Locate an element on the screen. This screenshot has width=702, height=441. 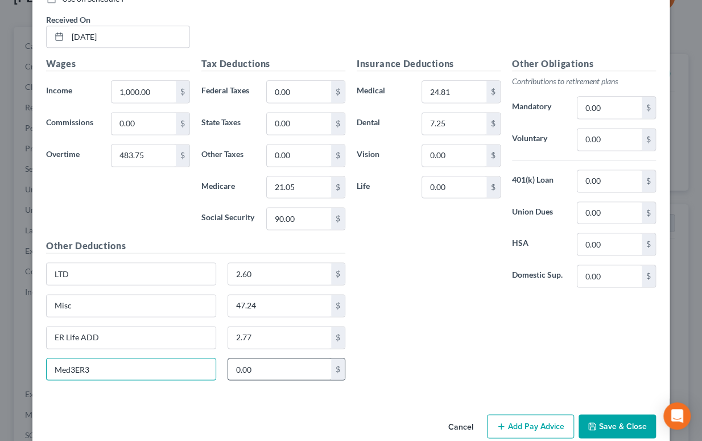
button: Save & Close is located at coordinates (617, 426).